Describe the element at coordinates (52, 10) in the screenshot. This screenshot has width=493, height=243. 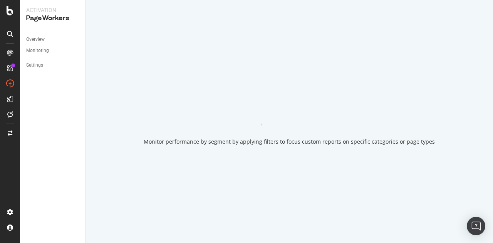
I see `div: Activation` at that location.